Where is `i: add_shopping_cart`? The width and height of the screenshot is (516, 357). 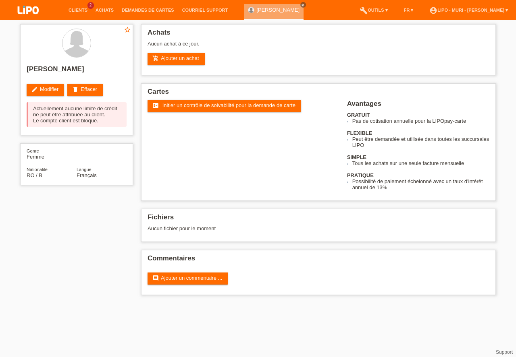
i: add_shopping_cart is located at coordinates (156, 58).